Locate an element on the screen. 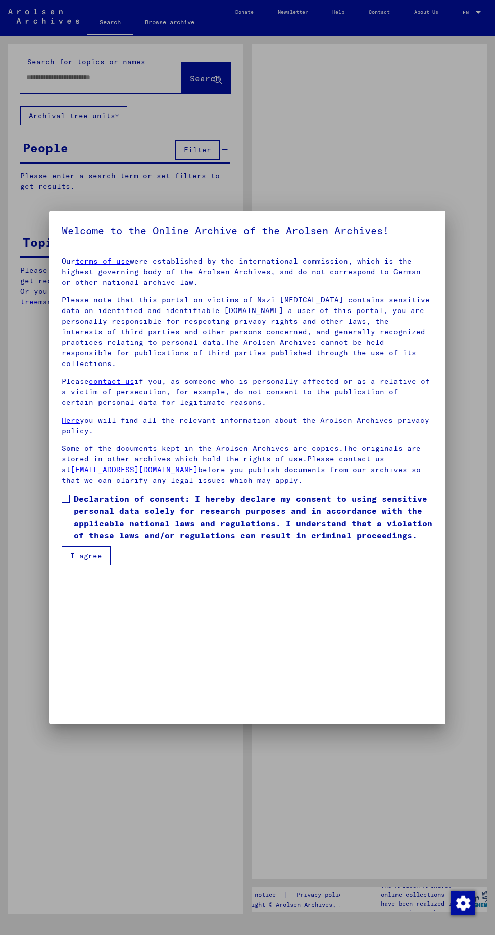 The image size is (495, 935). a: contact us is located at coordinates (112, 381).